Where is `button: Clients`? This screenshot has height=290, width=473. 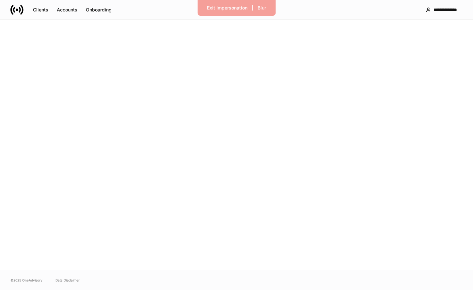 button: Clients is located at coordinates (40, 10).